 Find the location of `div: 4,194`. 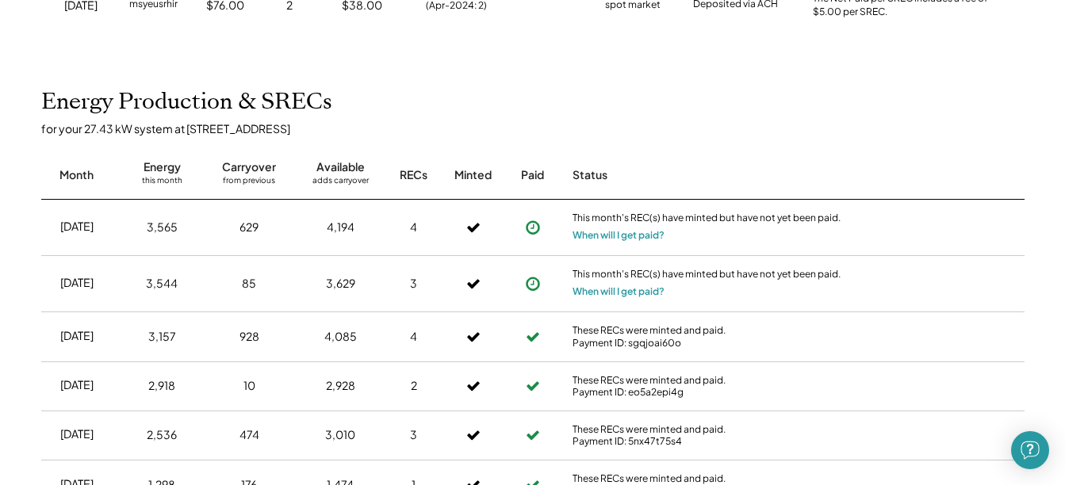

div: 4,194 is located at coordinates (340, 228).